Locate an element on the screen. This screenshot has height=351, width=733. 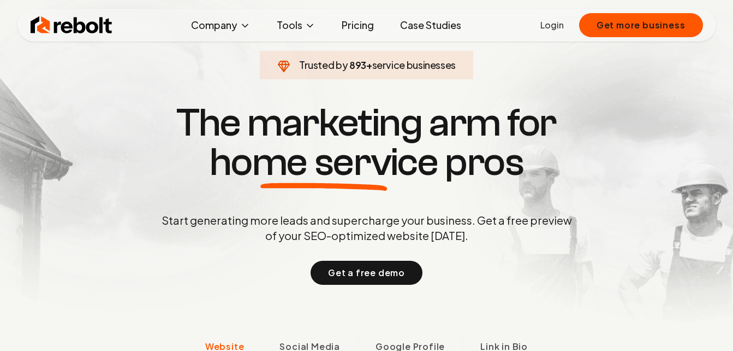
button: Get a free demo is located at coordinates (366, 273).